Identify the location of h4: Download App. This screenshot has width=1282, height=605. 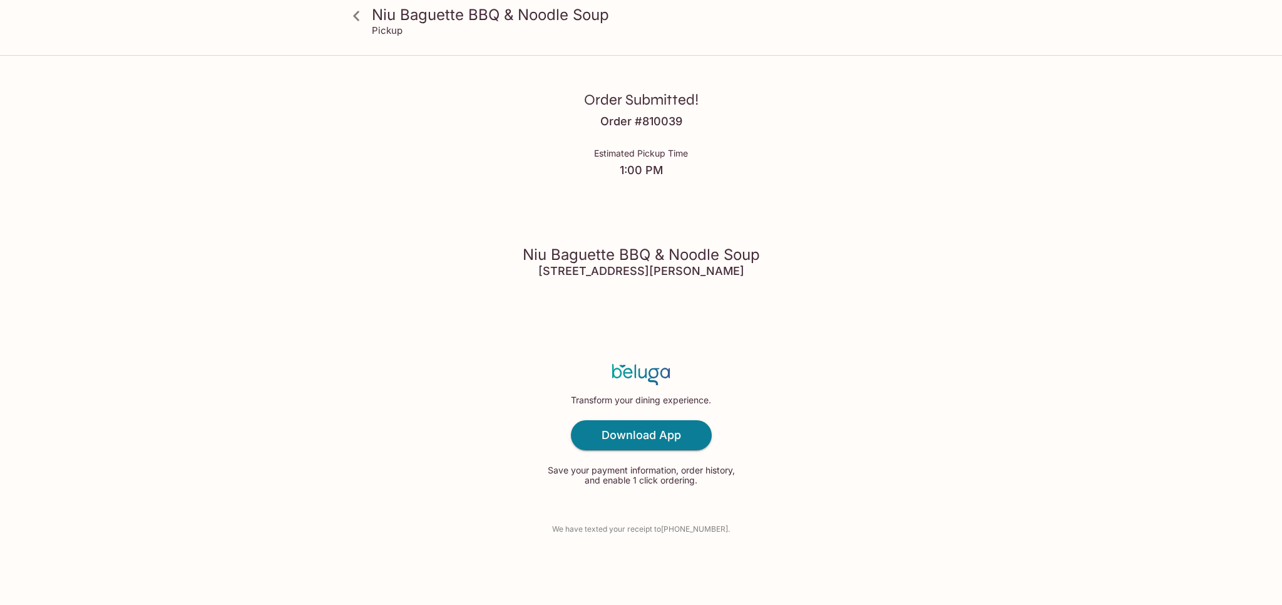
(641, 435).